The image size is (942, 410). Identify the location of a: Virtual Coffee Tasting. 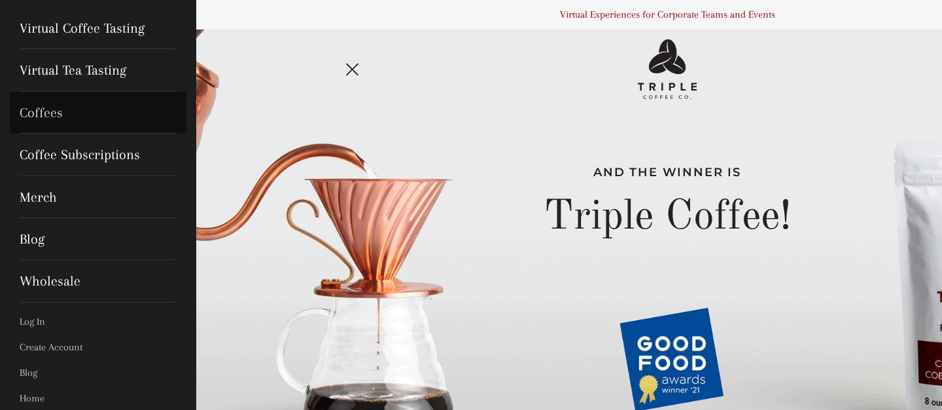
(98, 28).